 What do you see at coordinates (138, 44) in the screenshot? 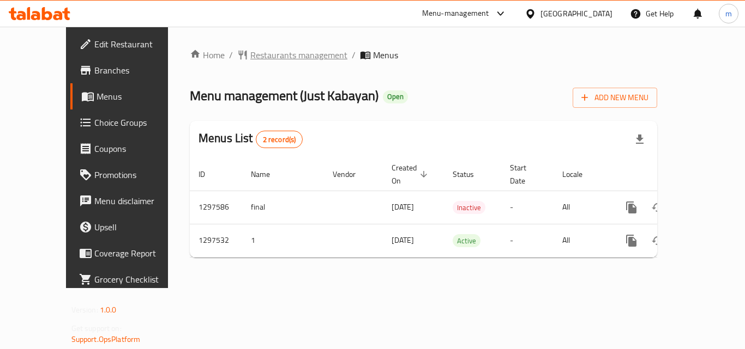
I see `span: Edit Restaurant` at bounding box center [138, 44].